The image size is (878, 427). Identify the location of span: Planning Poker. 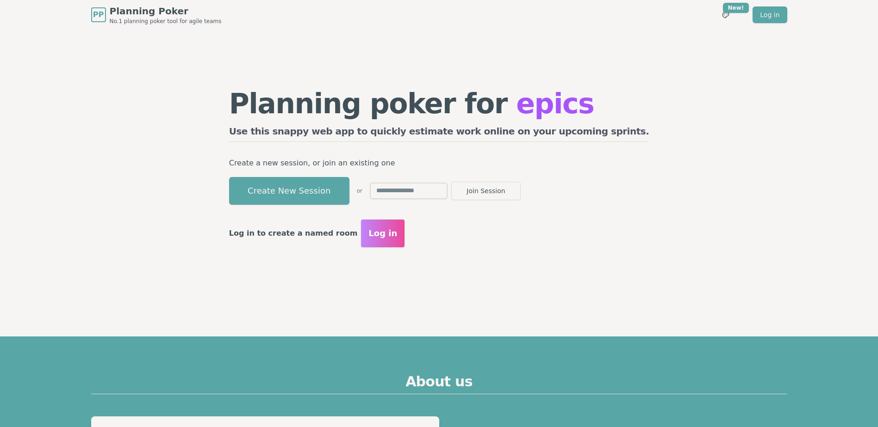
(166, 11).